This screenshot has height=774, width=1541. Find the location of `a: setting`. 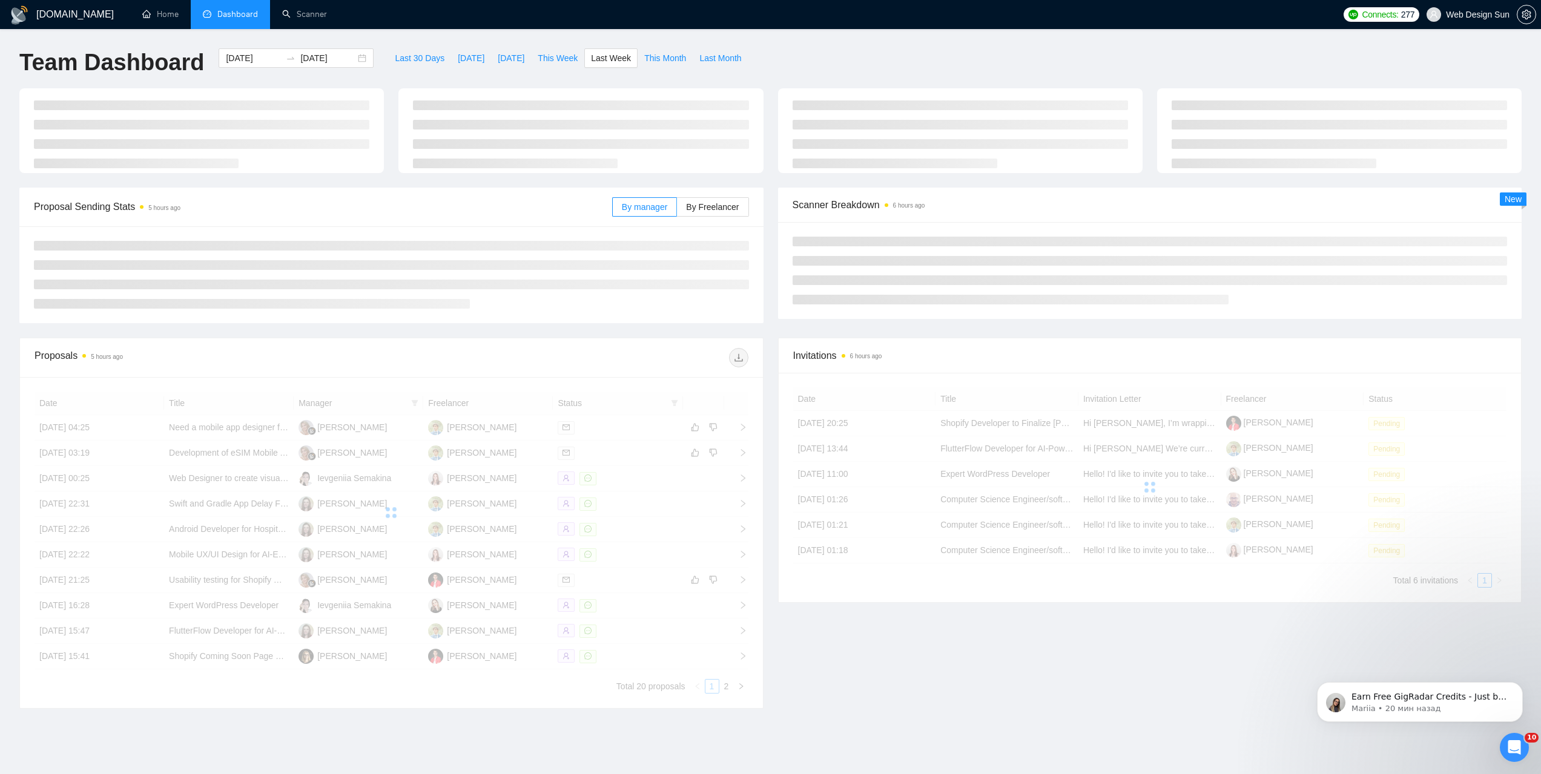

a: setting is located at coordinates (1526, 15).